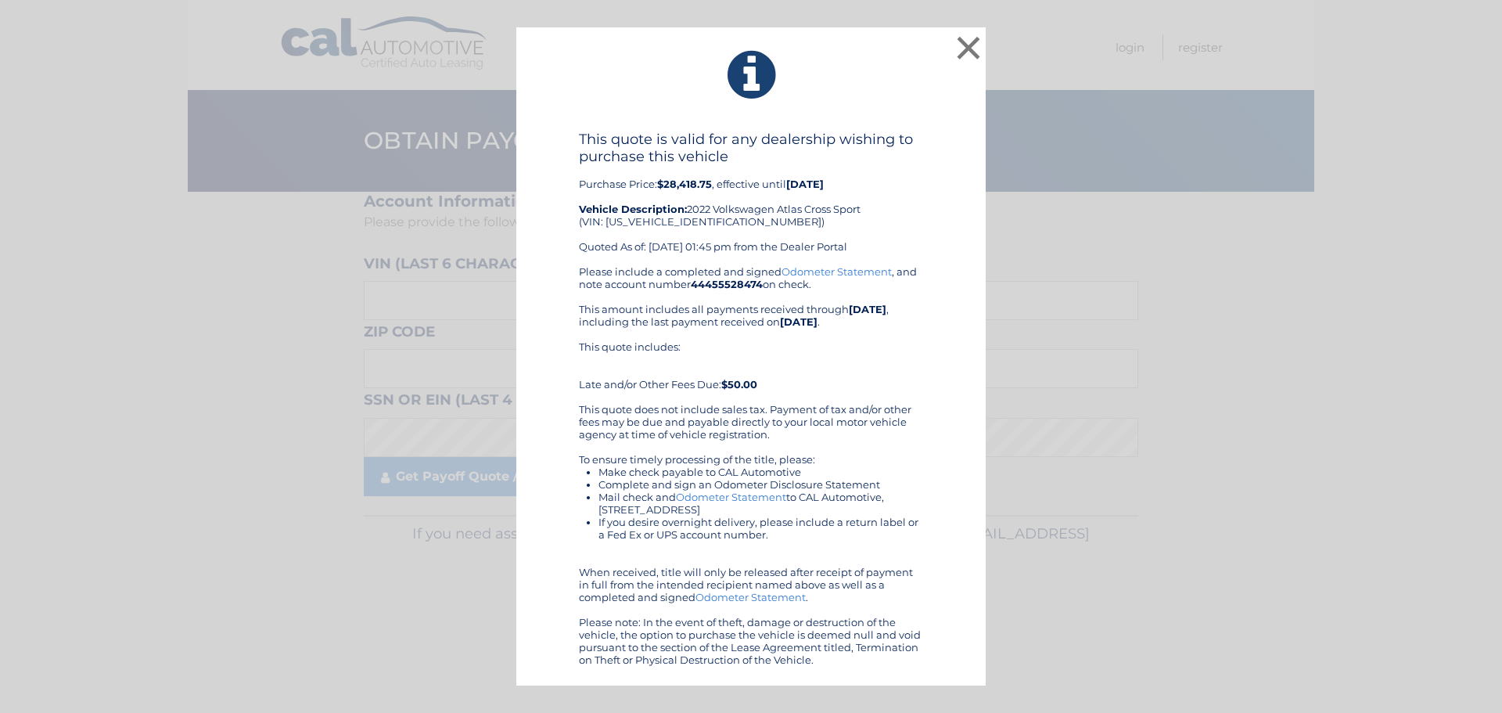  I want to click on li: Complete and sign an Odometer Disclosure Statement, so click(760, 484).